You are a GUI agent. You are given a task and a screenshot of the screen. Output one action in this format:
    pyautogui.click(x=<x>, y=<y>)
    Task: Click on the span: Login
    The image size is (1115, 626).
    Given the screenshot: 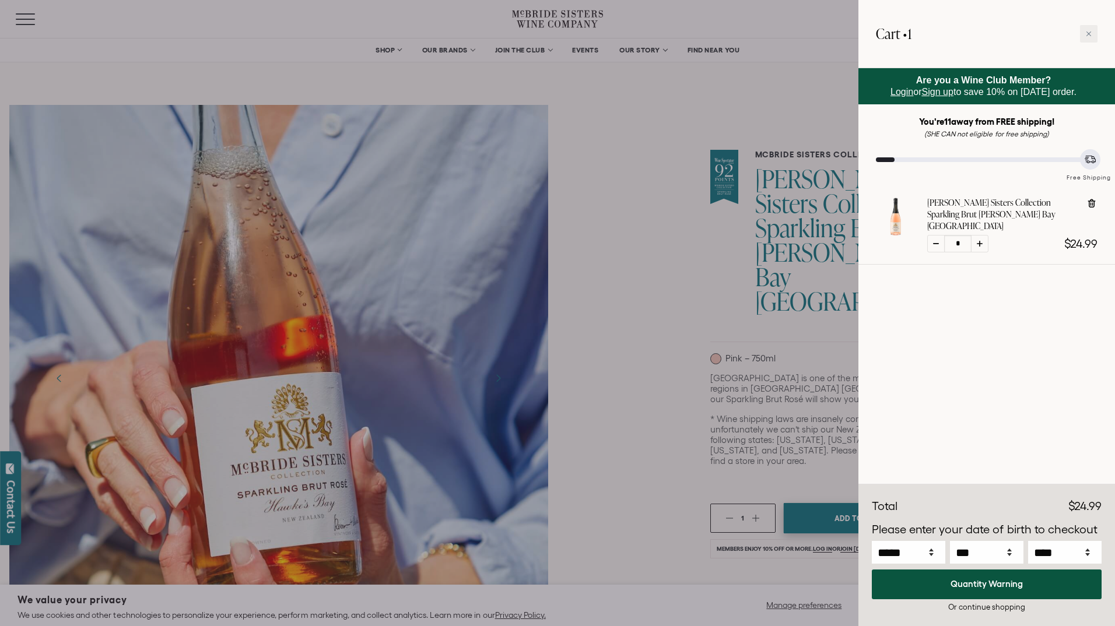 What is the action you would take?
    pyautogui.click(x=902, y=92)
    